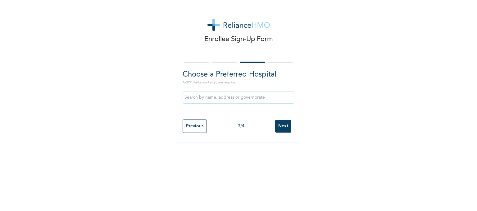 The image size is (477, 211). Describe the element at coordinates (239, 75) in the screenshot. I see `h2: Choose a Preferred Hospital` at that location.